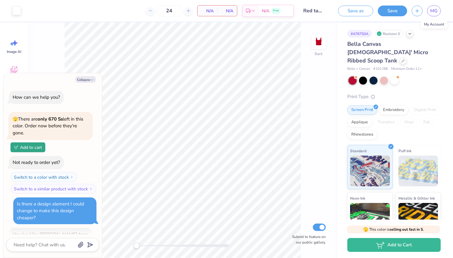 The width and height of the screenshot is (453, 258). I want to click on div: Is there a design element I could change to make this design cheaper?, so click(51, 211).